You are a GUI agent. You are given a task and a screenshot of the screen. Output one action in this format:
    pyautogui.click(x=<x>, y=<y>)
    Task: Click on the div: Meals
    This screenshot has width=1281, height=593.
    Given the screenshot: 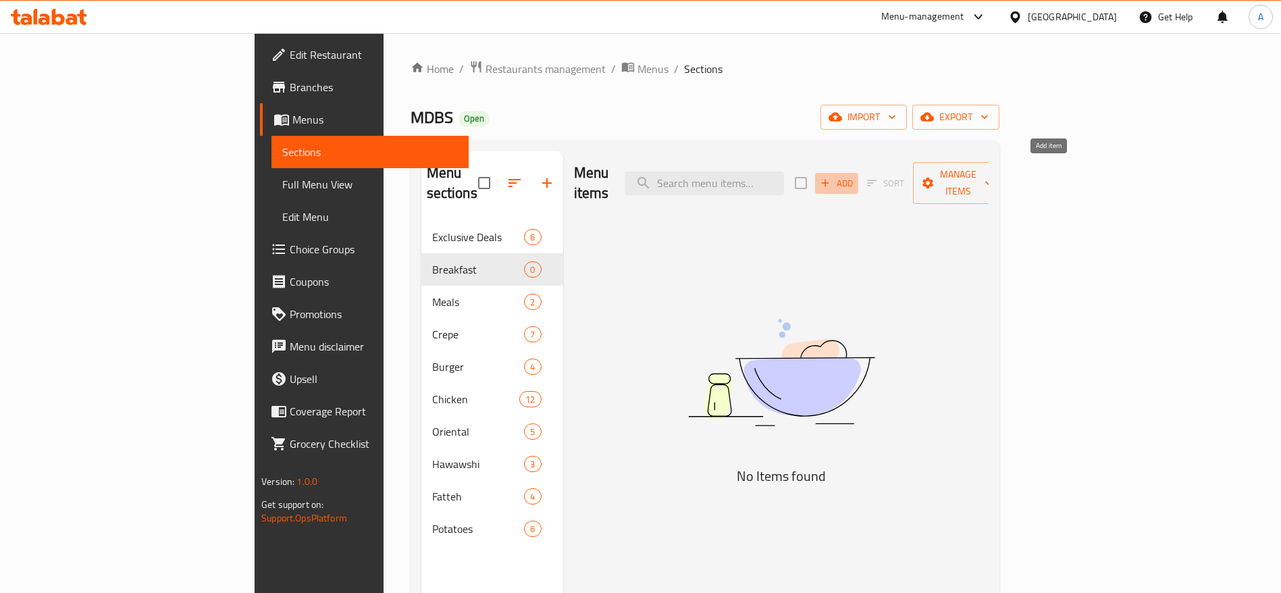 What is the action you would take?
    pyautogui.click(x=478, y=302)
    